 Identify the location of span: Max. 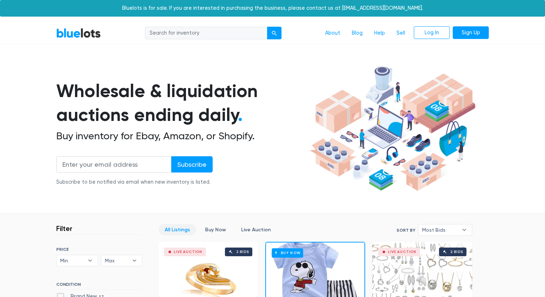
(117, 260).